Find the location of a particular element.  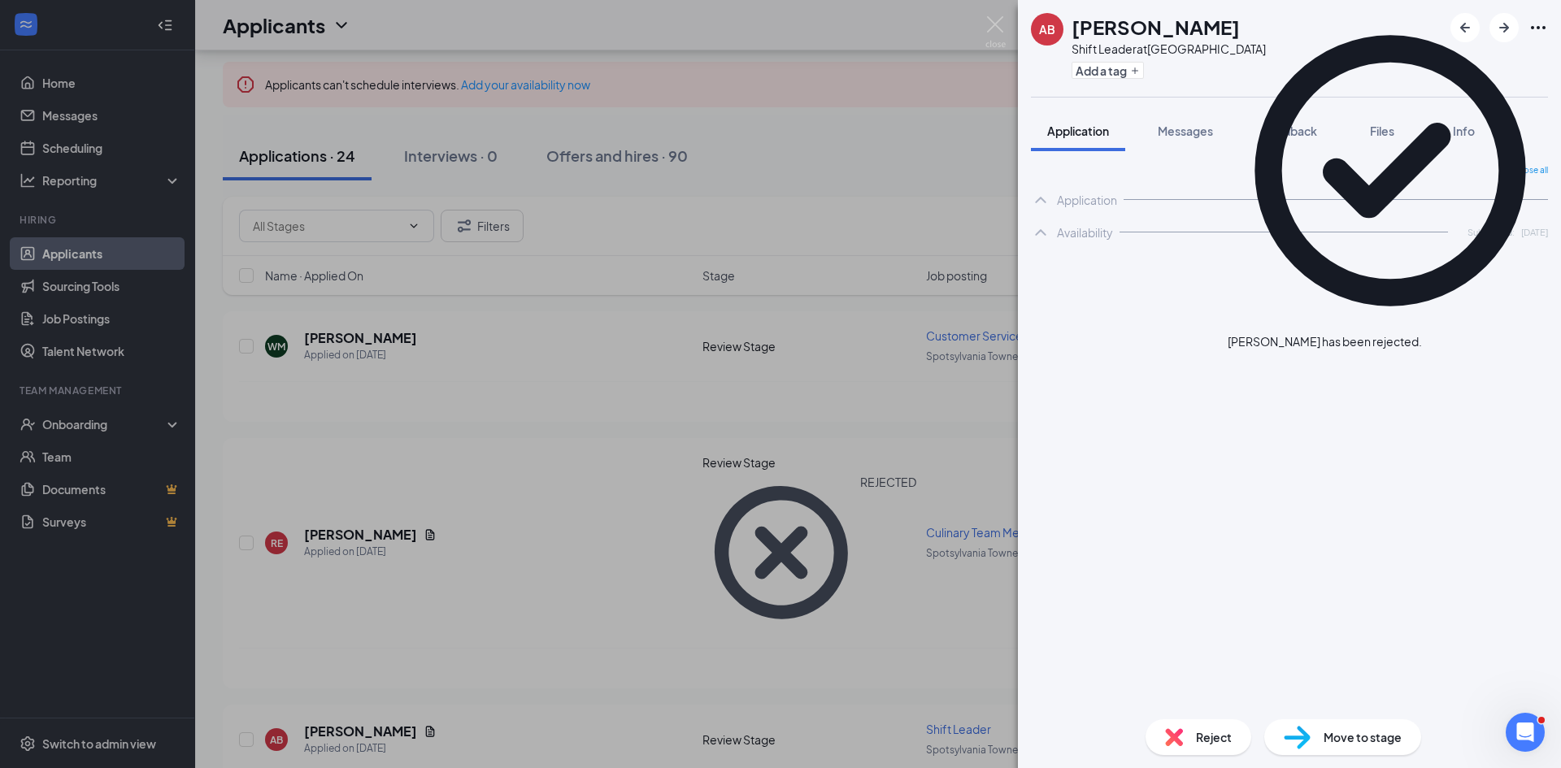

span: Reject is located at coordinates (1214, 737).